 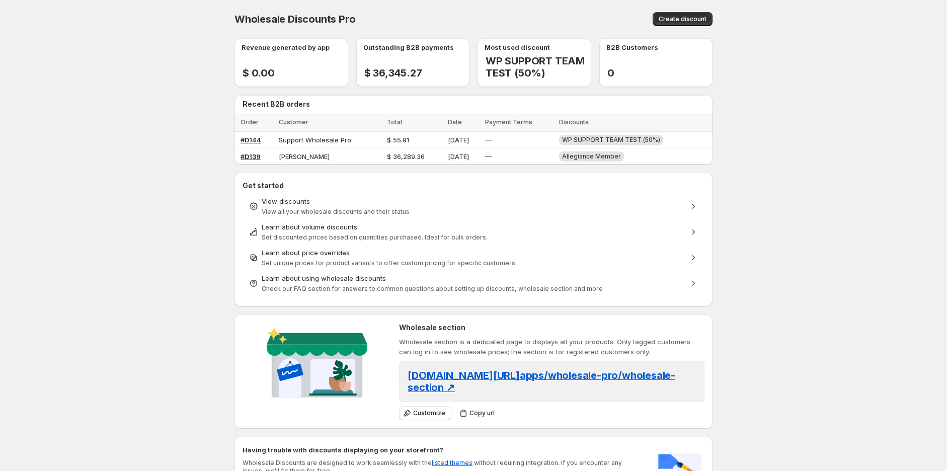 What do you see at coordinates (552, 328) in the screenshot?
I see `h2: Wholesale section` at bounding box center [552, 328].